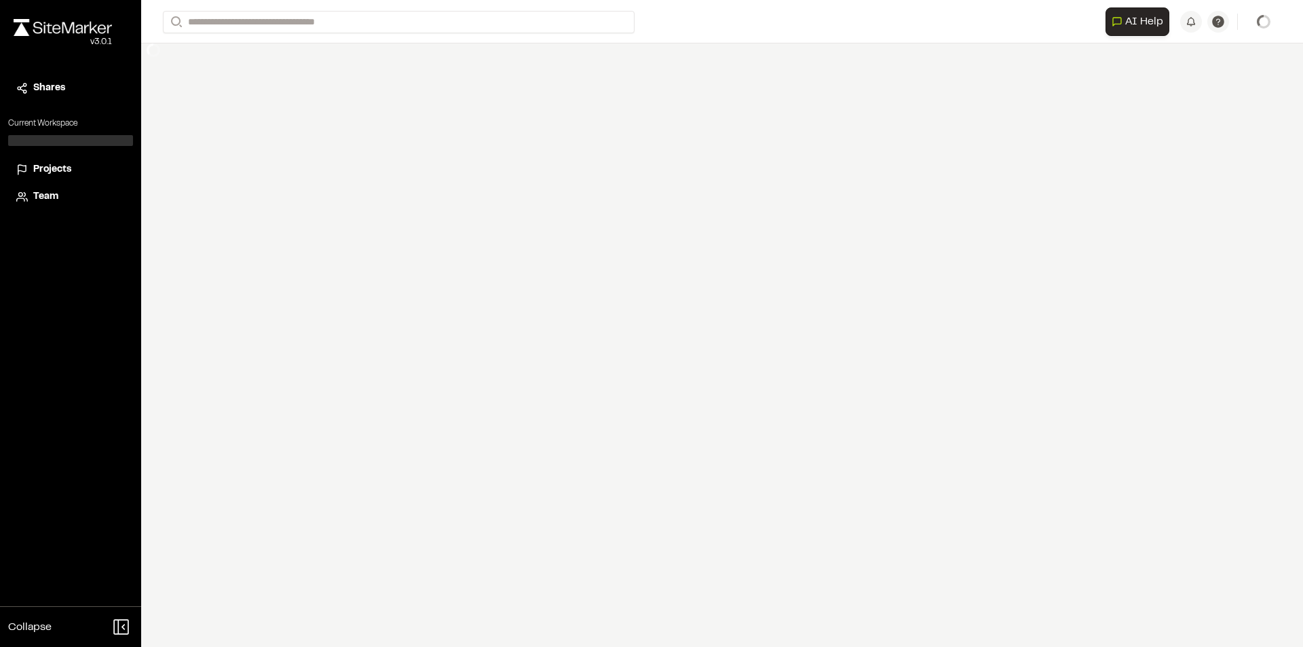 The width and height of the screenshot is (1303, 647). I want to click on a: Projects, so click(71, 170).